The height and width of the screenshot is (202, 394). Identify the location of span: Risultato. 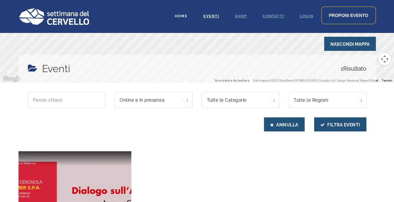
(353, 69).